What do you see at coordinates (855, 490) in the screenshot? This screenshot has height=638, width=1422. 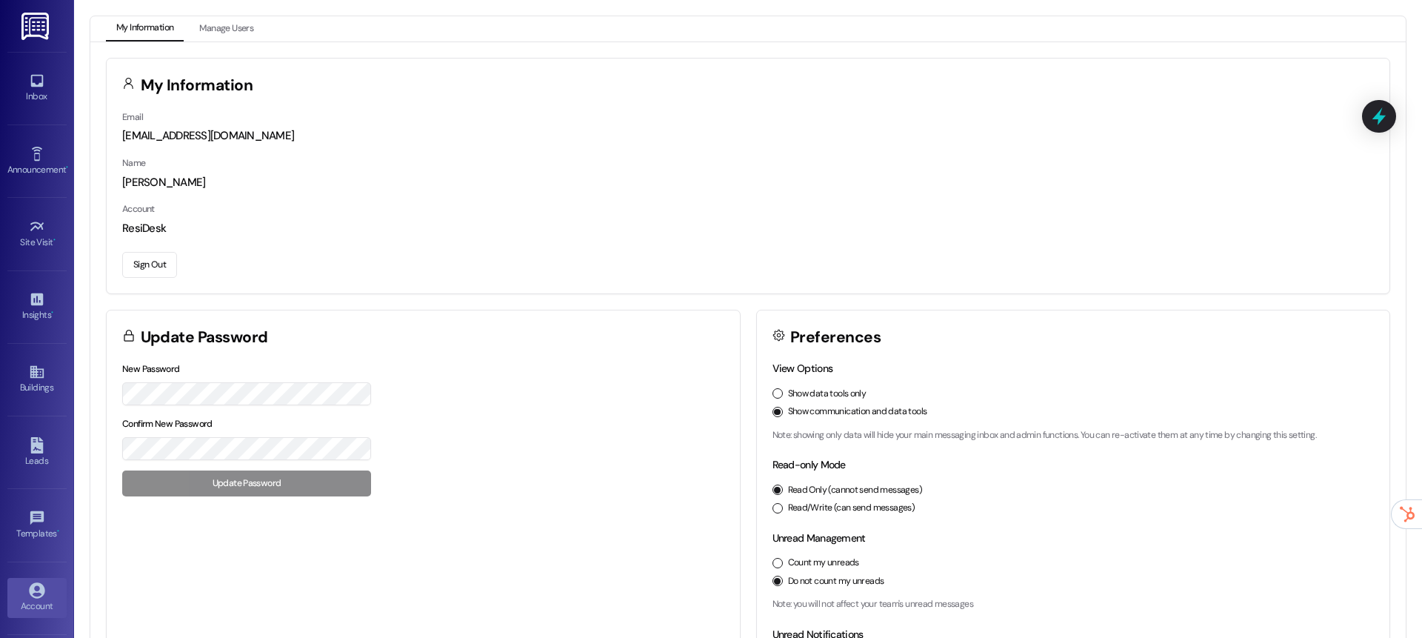 I see `label: Read Only (cannot send messages)` at bounding box center [855, 490].